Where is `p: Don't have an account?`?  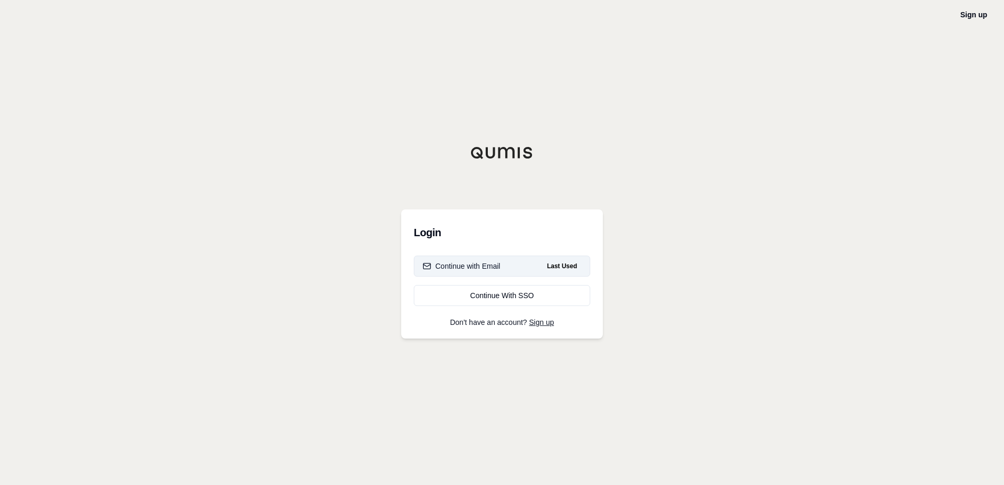
p: Don't have an account? is located at coordinates (502, 322).